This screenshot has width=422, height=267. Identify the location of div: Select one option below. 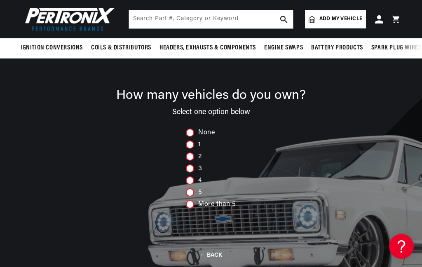
(211, 109).